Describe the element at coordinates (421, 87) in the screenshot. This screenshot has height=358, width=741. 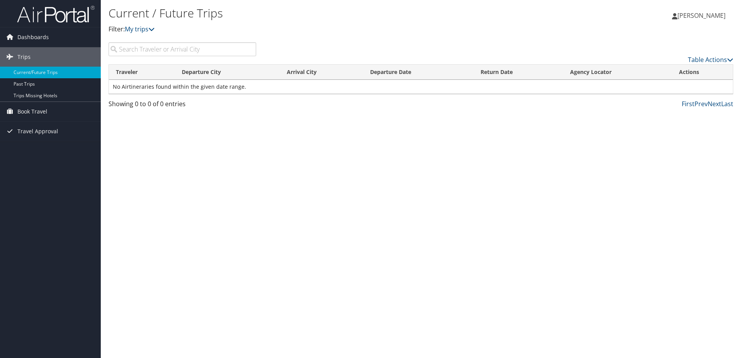
I see `td: No Airtineraries found within the given date range.` at that location.